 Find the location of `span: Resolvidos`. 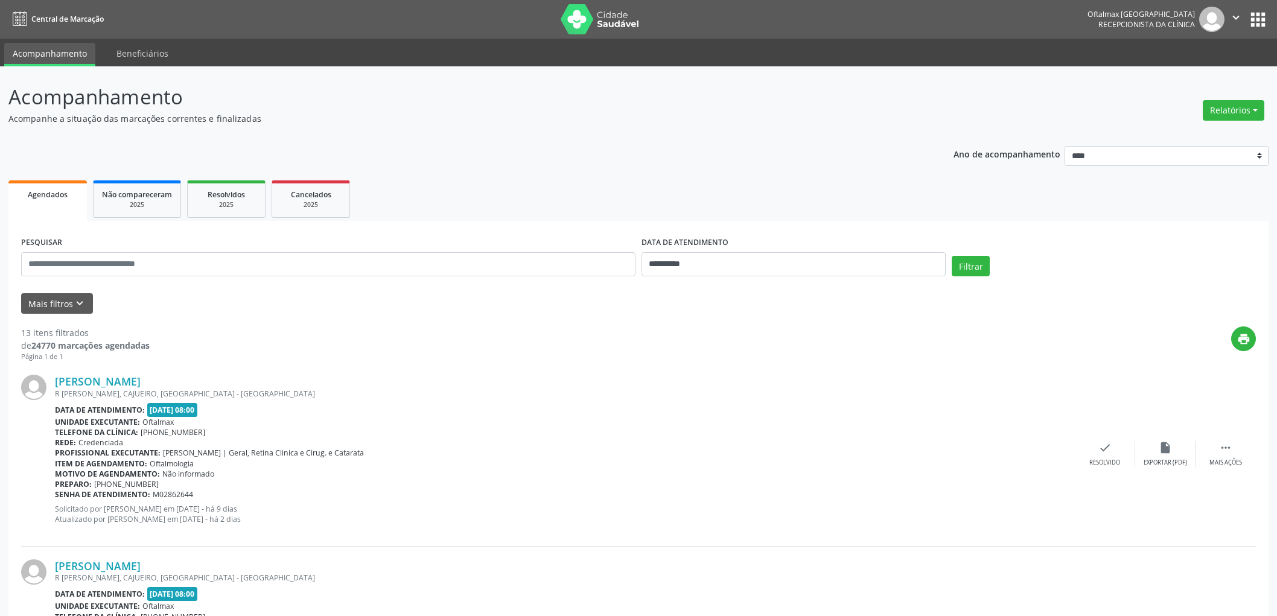

span: Resolvidos is located at coordinates (226, 194).